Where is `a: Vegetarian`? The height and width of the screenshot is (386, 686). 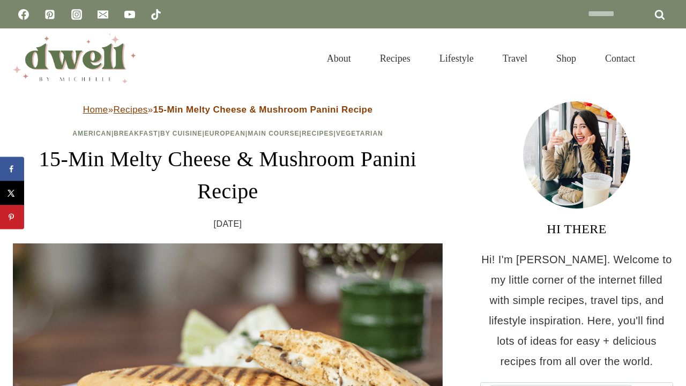
a: Vegetarian is located at coordinates (360, 133).